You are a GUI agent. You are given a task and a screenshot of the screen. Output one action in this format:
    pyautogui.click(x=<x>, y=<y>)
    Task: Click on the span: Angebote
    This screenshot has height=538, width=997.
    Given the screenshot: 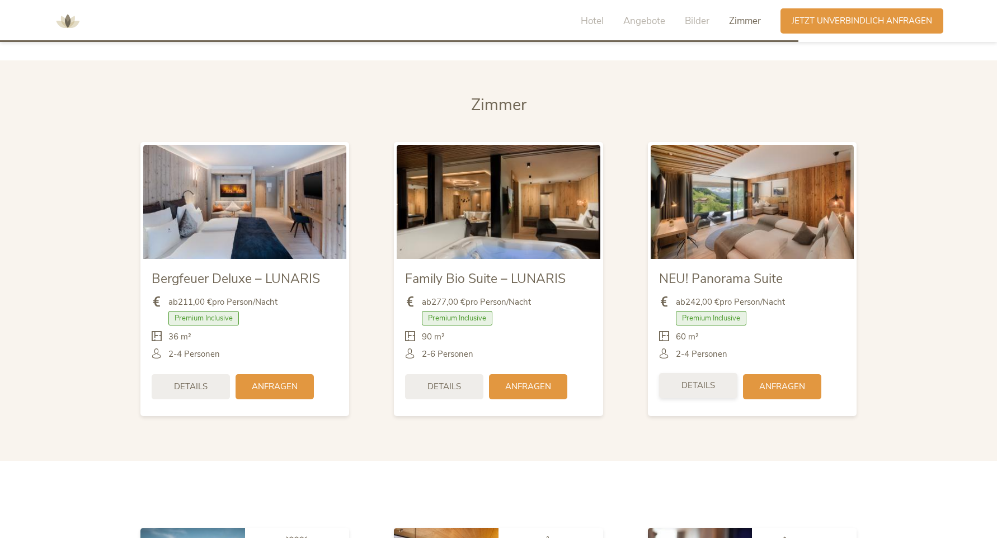 What is the action you would take?
    pyautogui.click(x=644, y=21)
    